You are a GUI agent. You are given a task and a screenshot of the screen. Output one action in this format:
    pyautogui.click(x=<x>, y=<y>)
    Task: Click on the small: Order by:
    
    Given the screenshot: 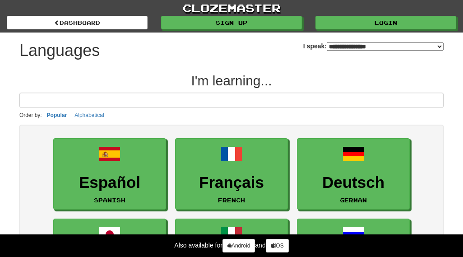 What is the action you would take?
    pyautogui.click(x=31, y=115)
    